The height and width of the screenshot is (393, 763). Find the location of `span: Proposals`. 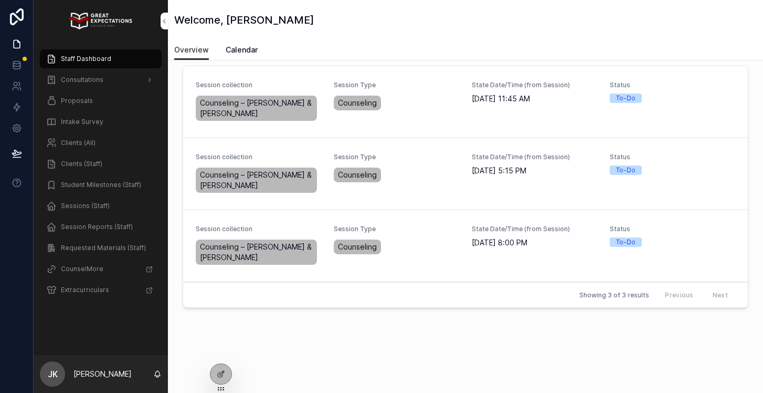

span: Proposals is located at coordinates (77, 101).